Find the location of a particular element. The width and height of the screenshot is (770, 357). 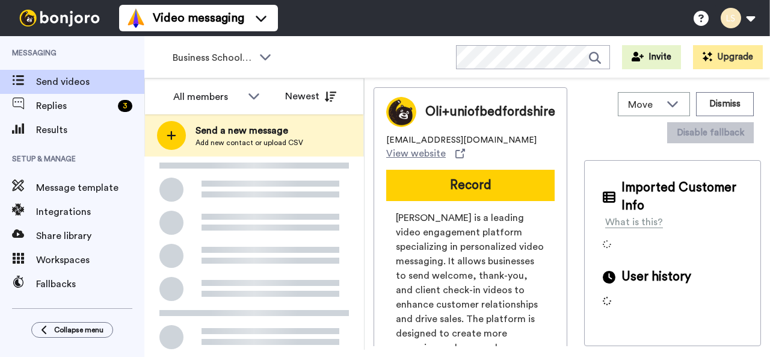

span: Message template is located at coordinates (90, 188).